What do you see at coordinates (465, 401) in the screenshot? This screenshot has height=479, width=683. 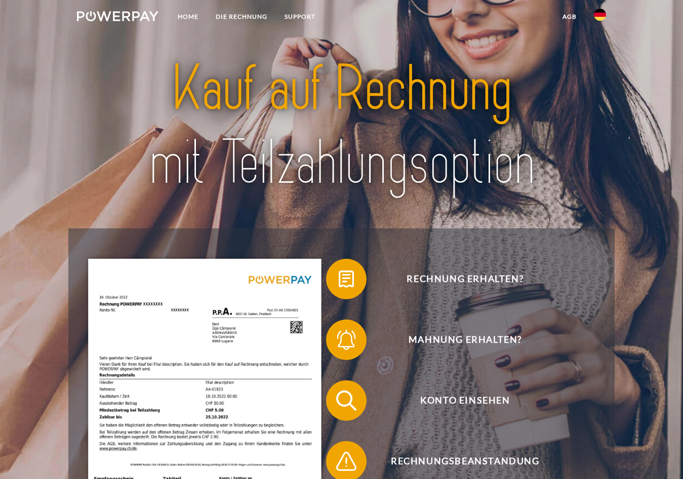 I see `span: Konto einsehen` at bounding box center [465, 401].